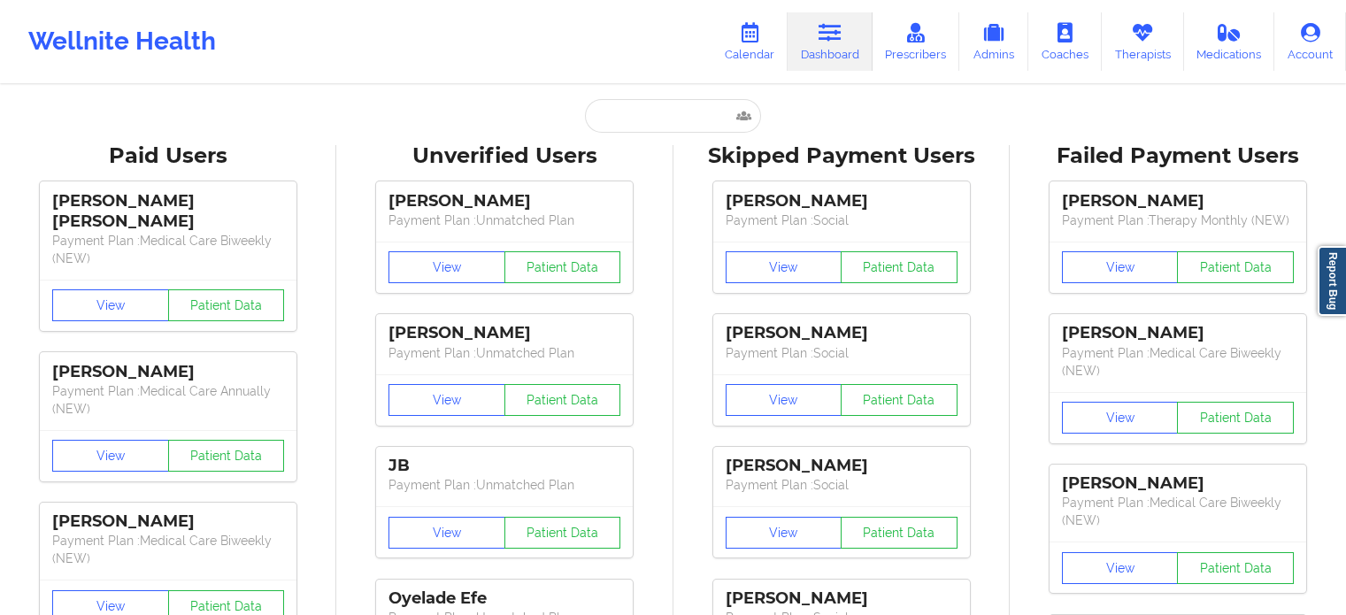 The height and width of the screenshot is (615, 1346). What do you see at coordinates (1310, 42) in the screenshot?
I see `a: Account` at bounding box center [1310, 42].